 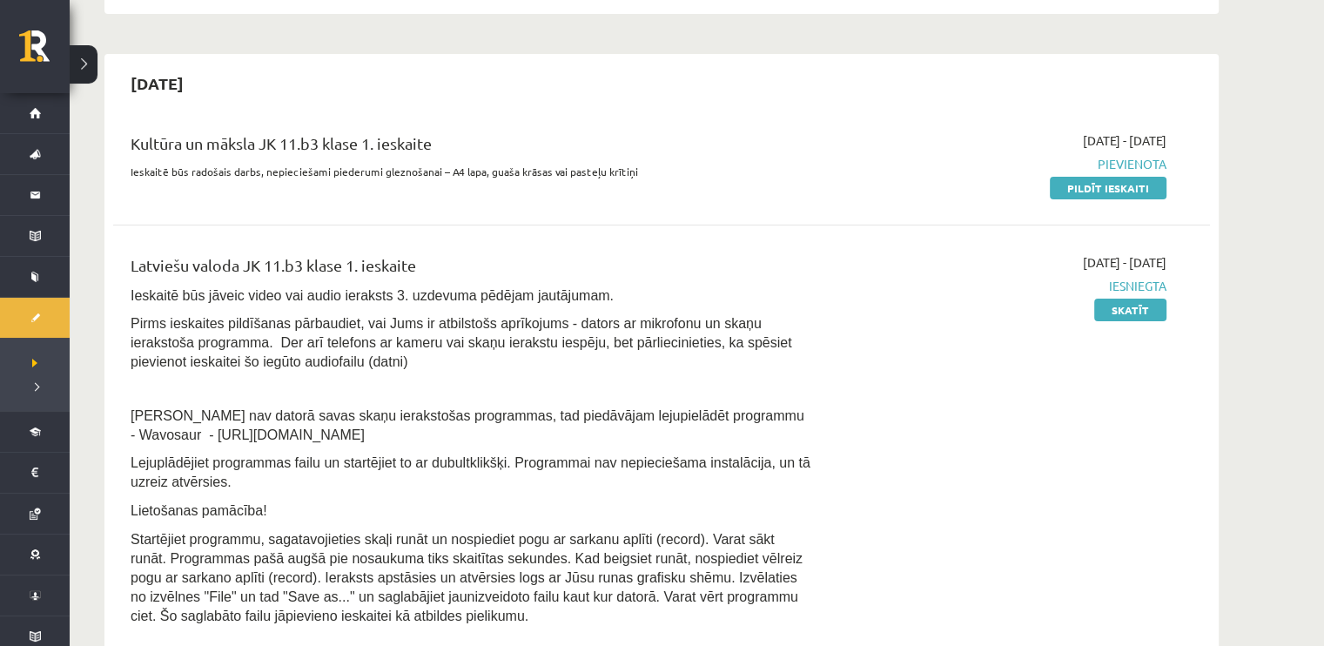 What do you see at coordinates (1002, 286) in the screenshot?
I see `span: Iesniegta` at bounding box center [1002, 286].